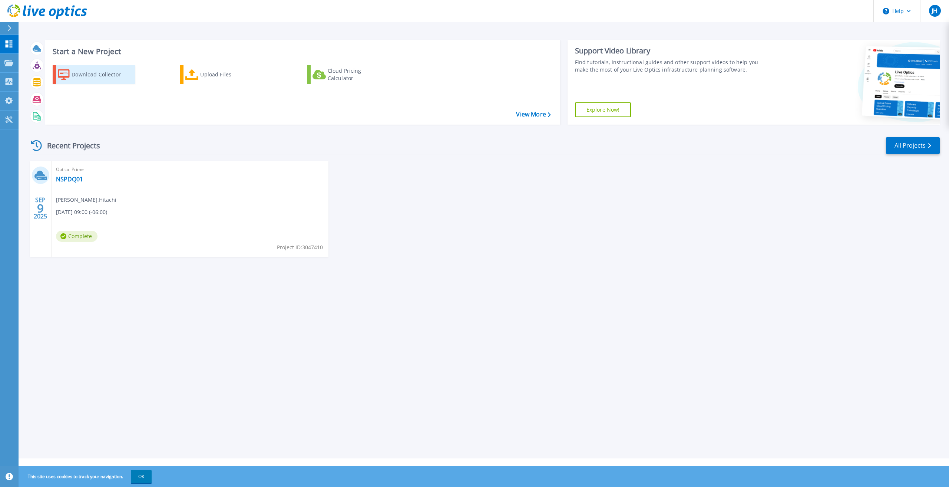  Describe the element at coordinates (357, 74) in the screenshot. I see `div: Cloud Pricing Calculator` at that location.